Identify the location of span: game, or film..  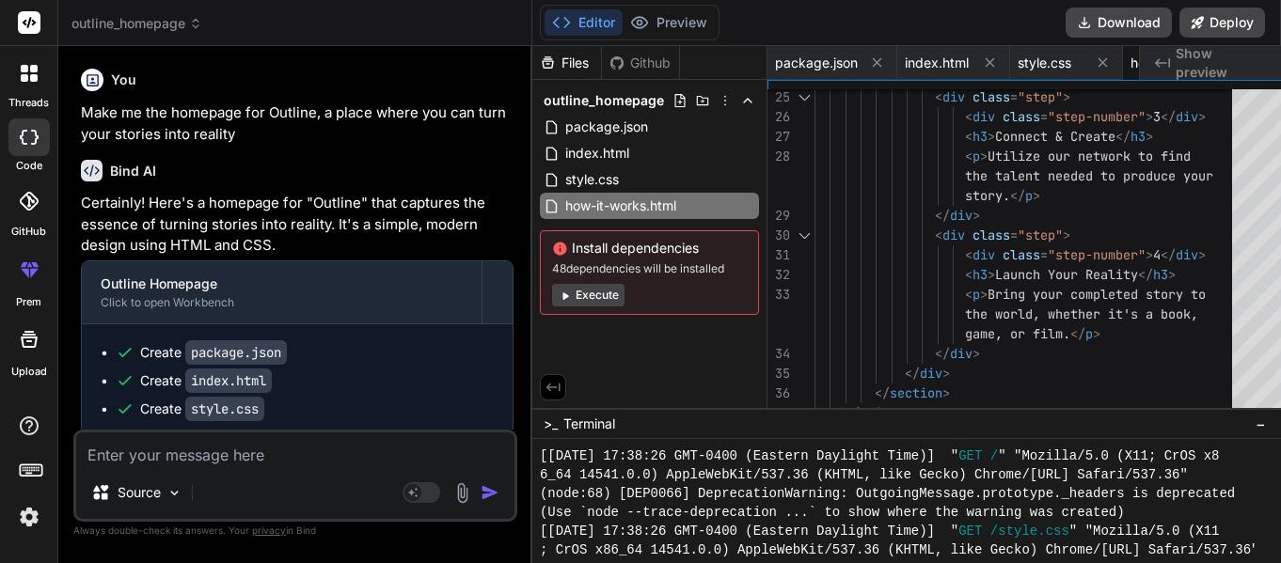
(1018, 334).